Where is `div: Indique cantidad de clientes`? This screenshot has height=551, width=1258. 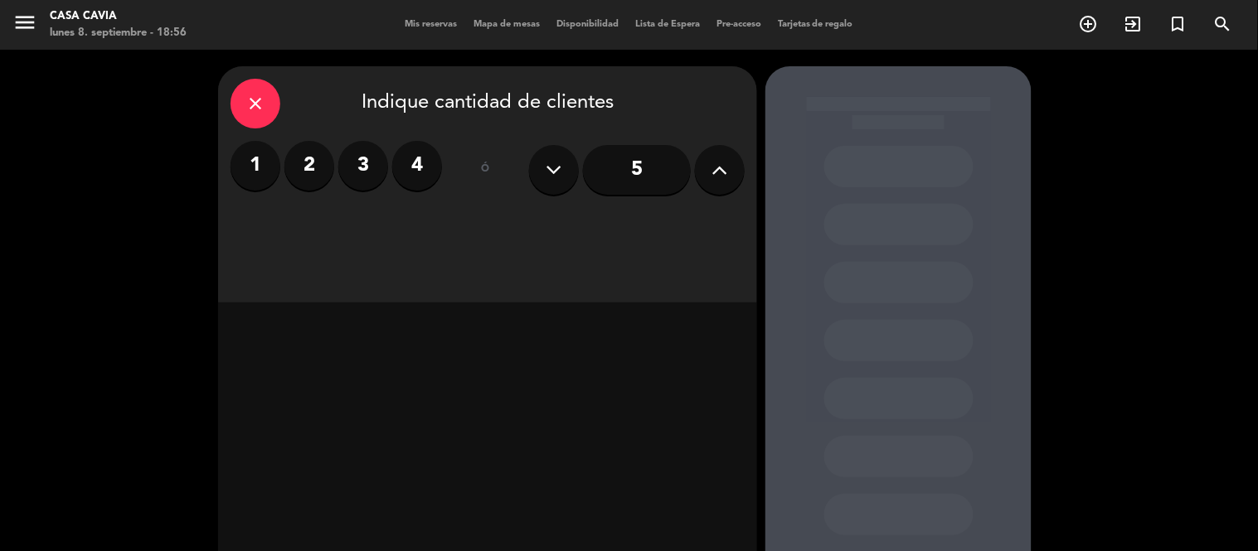
div: Indique cantidad de clientes is located at coordinates (488, 104).